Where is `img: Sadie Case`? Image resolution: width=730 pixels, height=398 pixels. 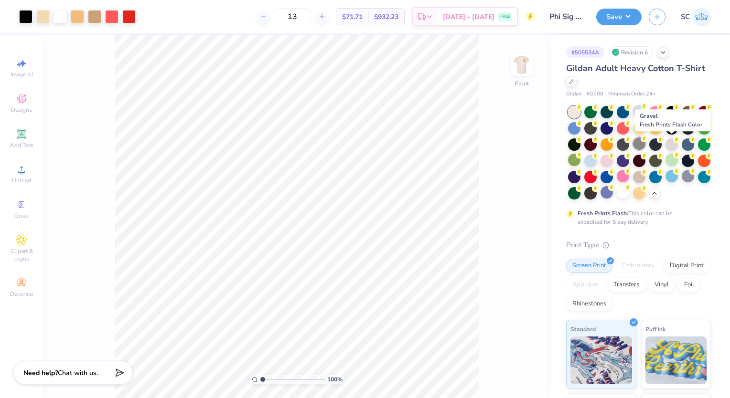 img: Sadie Case is located at coordinates (701, 17).